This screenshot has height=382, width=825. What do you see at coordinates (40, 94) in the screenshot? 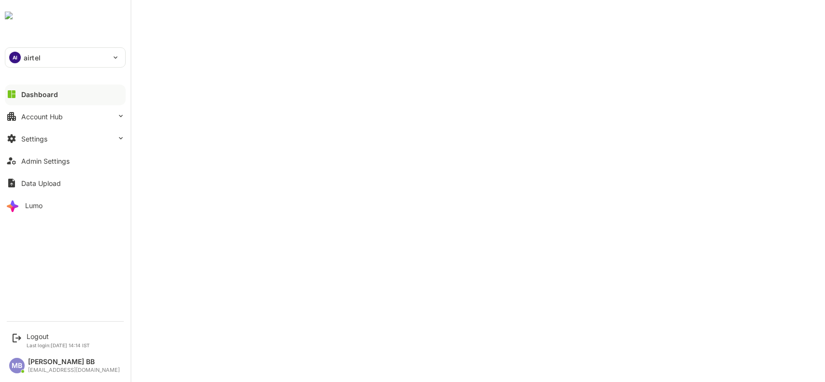
I see `div: Dashboard` at bounding box center [40, 94].